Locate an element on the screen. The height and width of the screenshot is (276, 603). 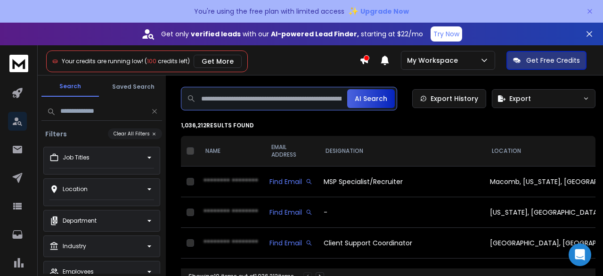
p: Get Free Credits is located at coordinates (553, 60).